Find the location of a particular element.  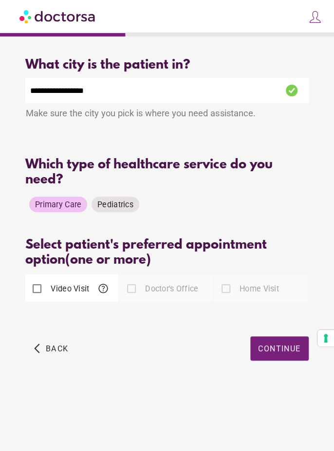

label: Doctor's Office is located at coordinates (170, 288).